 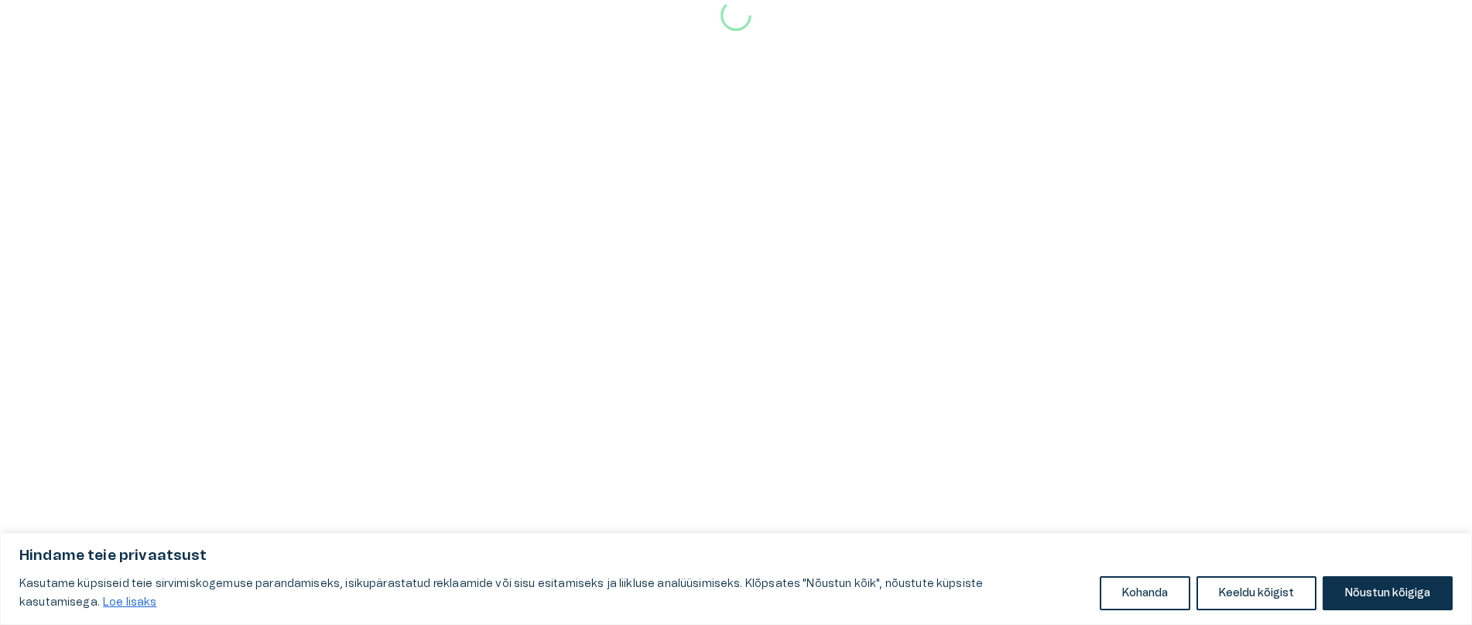 I want to click on a: Loe lisaks, so click(x=130, y=602).